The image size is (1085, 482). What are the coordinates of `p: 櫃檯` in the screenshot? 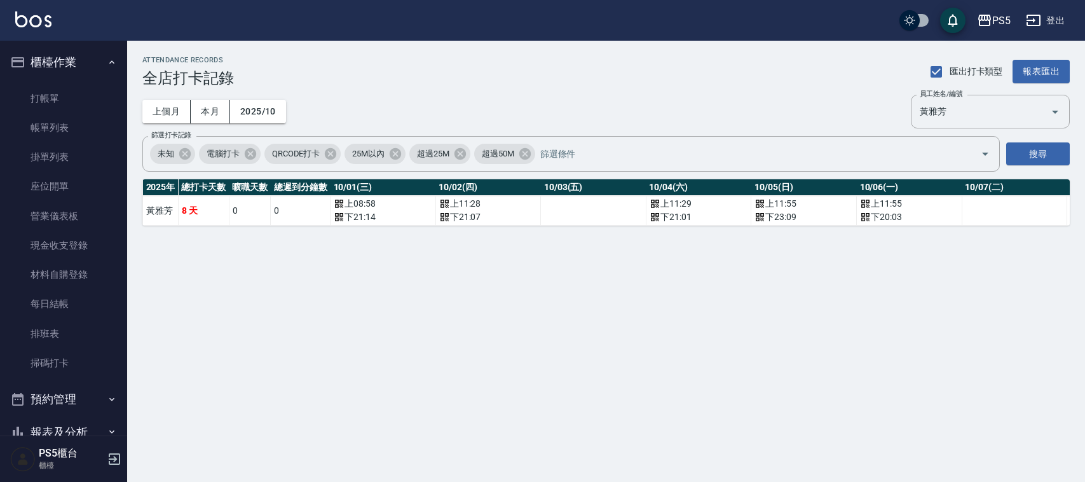 It's located at (71, 465).